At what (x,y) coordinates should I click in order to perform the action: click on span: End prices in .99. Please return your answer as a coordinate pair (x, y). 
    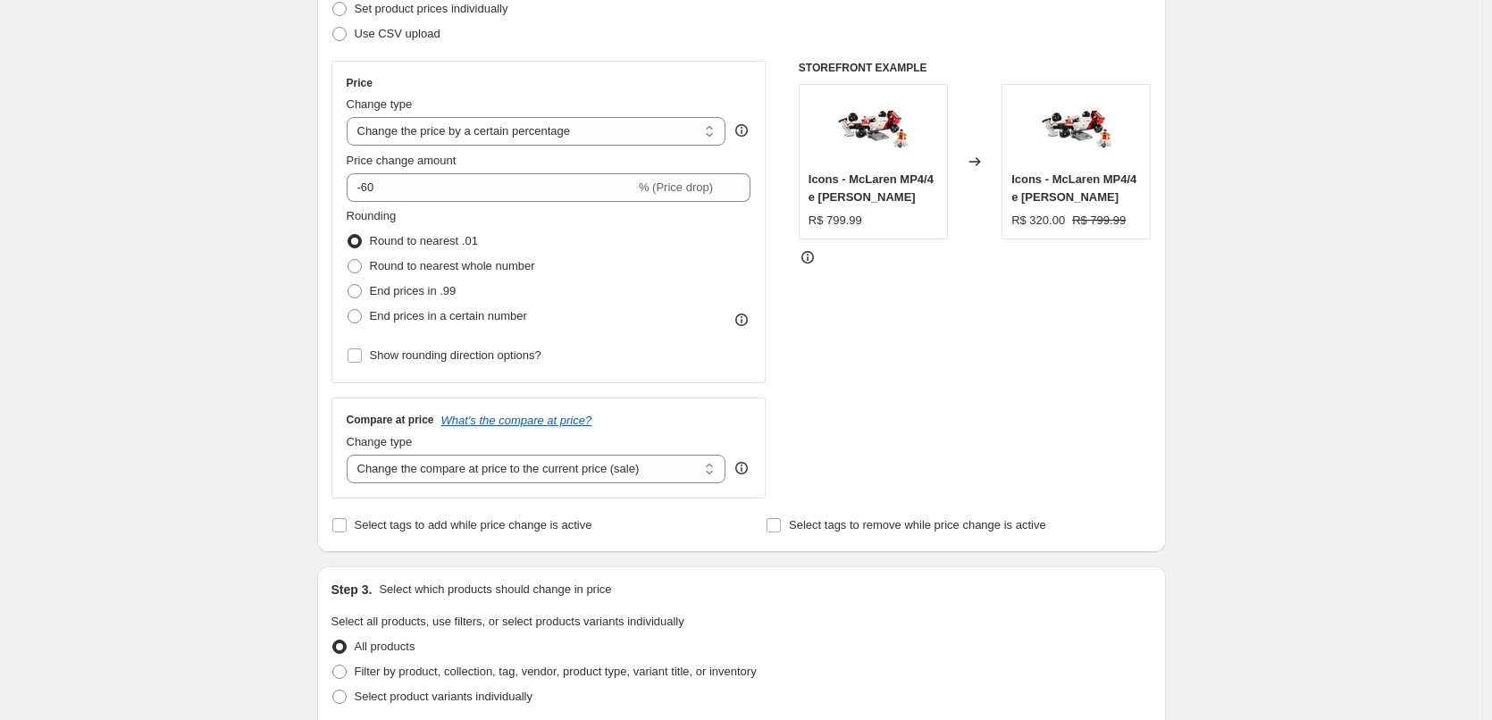
    Looking at the image, I should click on (413, 290).